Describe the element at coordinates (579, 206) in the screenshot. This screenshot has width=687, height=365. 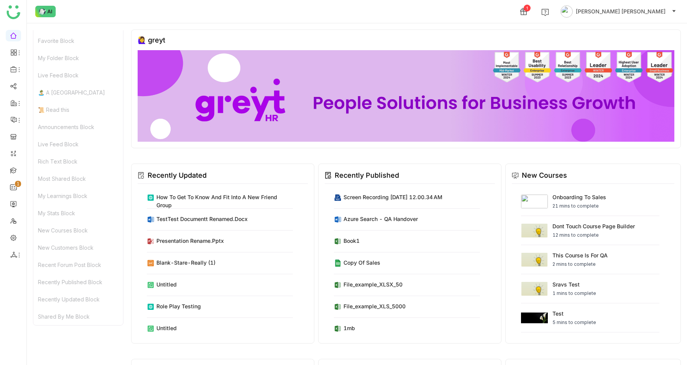
I see `div: 21 mins to complete` at that location.